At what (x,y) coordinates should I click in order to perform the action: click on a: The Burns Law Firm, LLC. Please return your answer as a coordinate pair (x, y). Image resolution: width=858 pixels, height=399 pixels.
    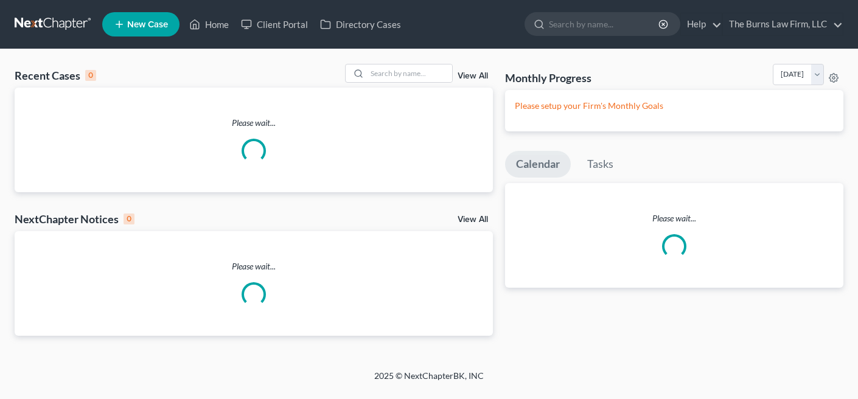
    Looking at the image, I should click on (782, 24).